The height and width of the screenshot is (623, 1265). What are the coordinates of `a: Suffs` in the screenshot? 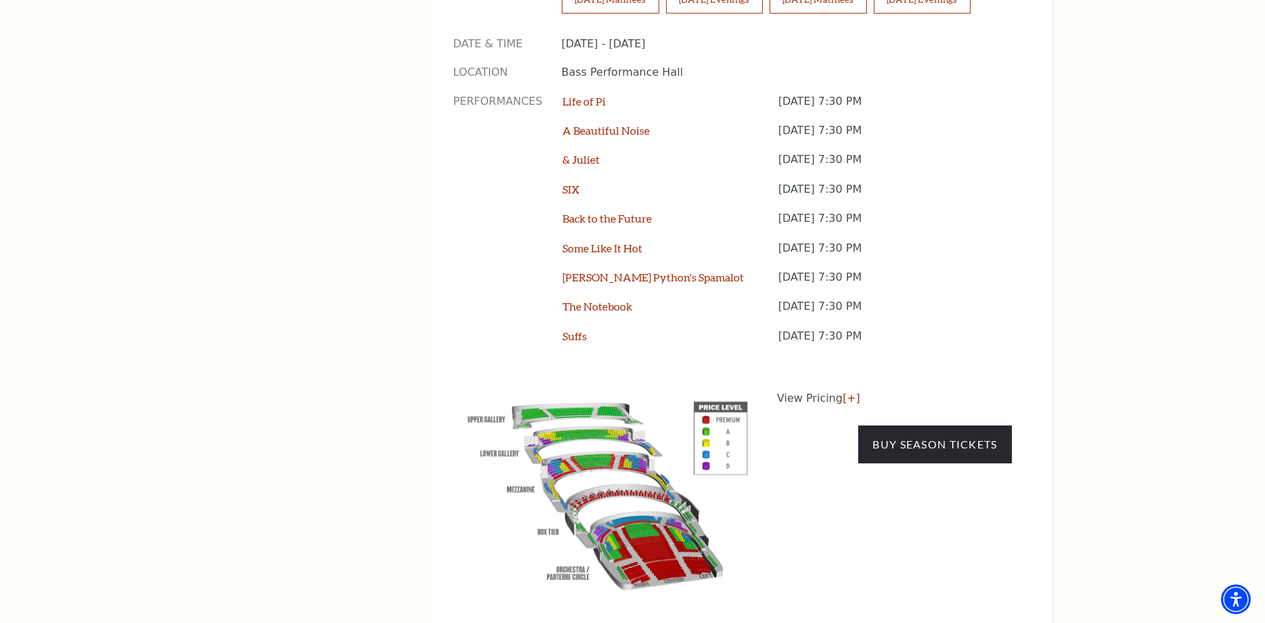 It's located at (575, 336).